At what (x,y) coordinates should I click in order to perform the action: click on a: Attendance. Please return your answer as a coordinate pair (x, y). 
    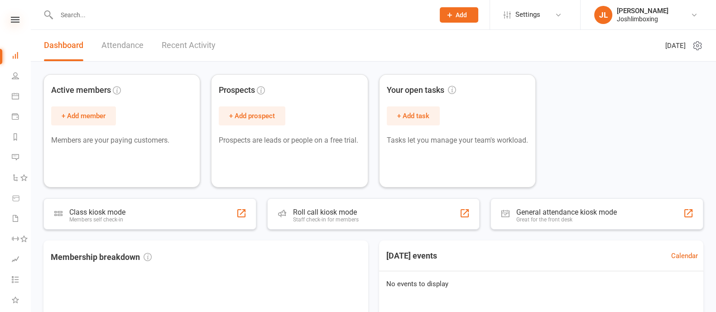
    Looking at the image, I should click on (122, 45).